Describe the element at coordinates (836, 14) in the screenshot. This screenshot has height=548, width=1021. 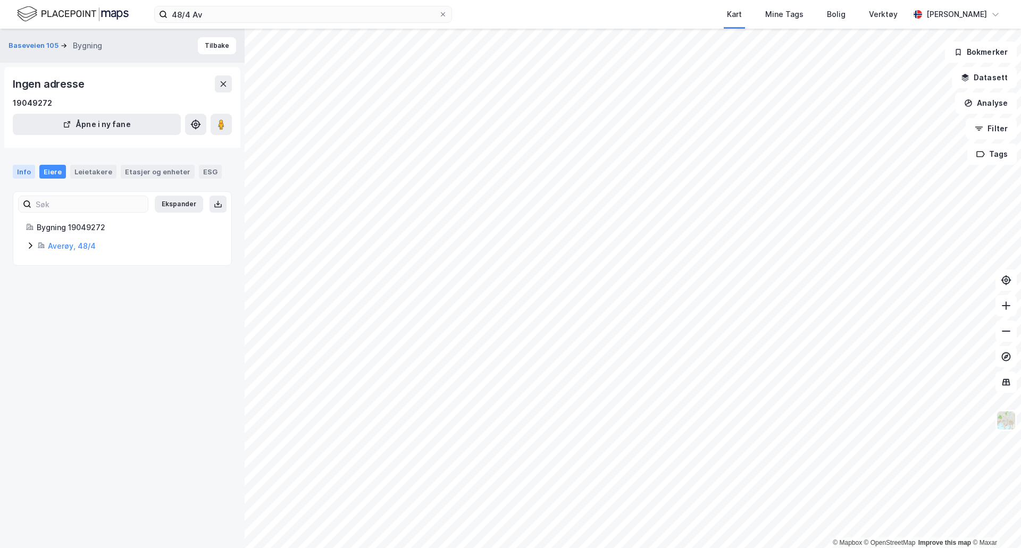
I see `div: Bolig` at that location.